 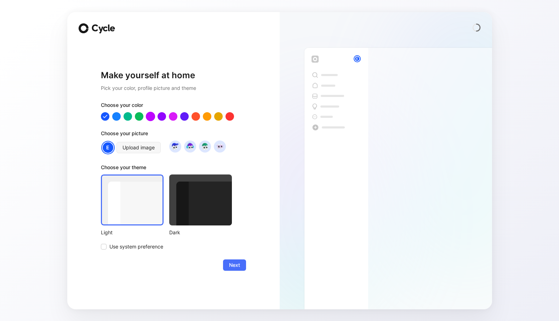 I want to click on h1: Make yourself at home, so click(x=173, y=75).